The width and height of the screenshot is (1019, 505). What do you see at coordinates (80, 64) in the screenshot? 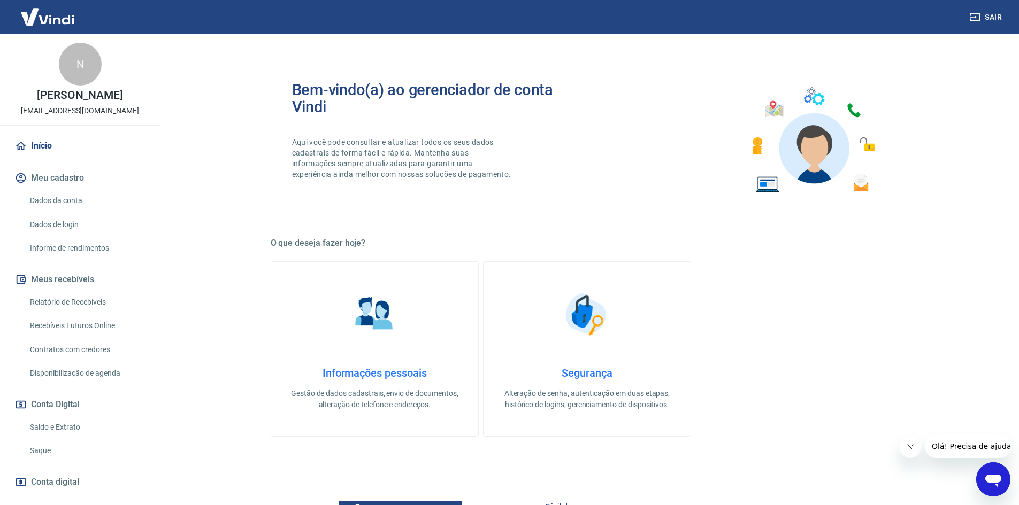
I see `div: N` at bounding box center [80, 64].